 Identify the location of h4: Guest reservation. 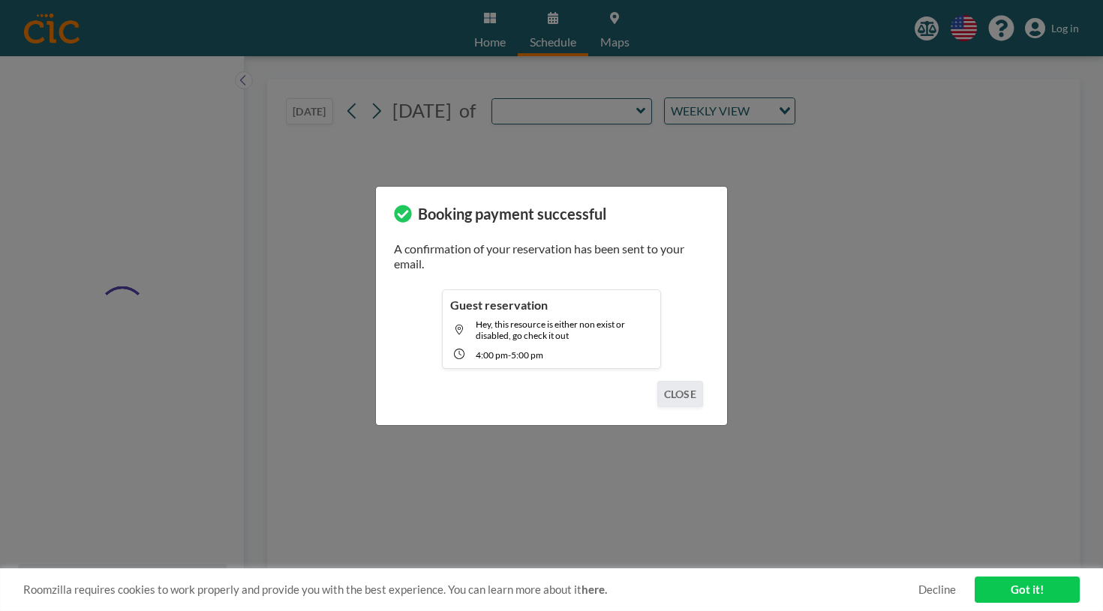
(499, 305).